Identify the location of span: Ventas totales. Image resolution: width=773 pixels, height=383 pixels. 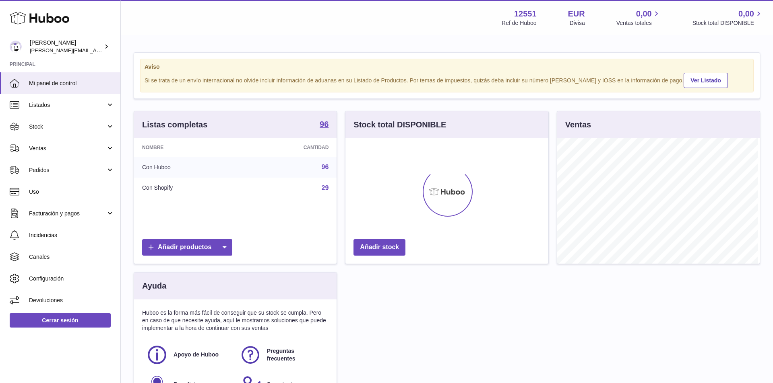
(638, 23).